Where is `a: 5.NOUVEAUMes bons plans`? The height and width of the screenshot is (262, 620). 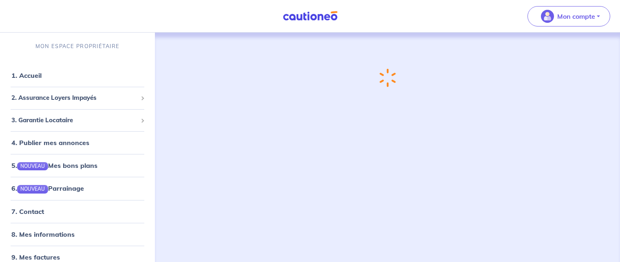
a: 5.NOUVEAUMes bons plans is located at coordinates (54, 166).